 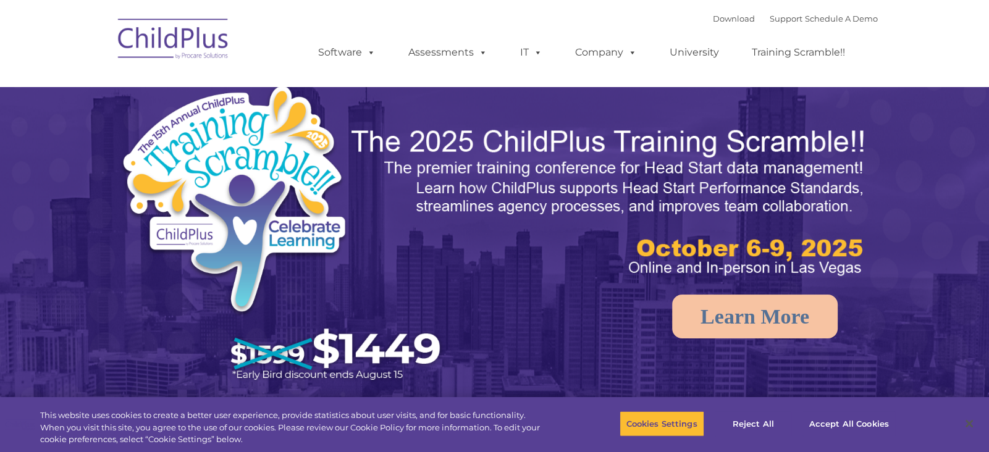 What do you see at coordinates (841, 19) in the screenshot?
I see `a: Schedule A Demo` at bounding box center [841, 19].